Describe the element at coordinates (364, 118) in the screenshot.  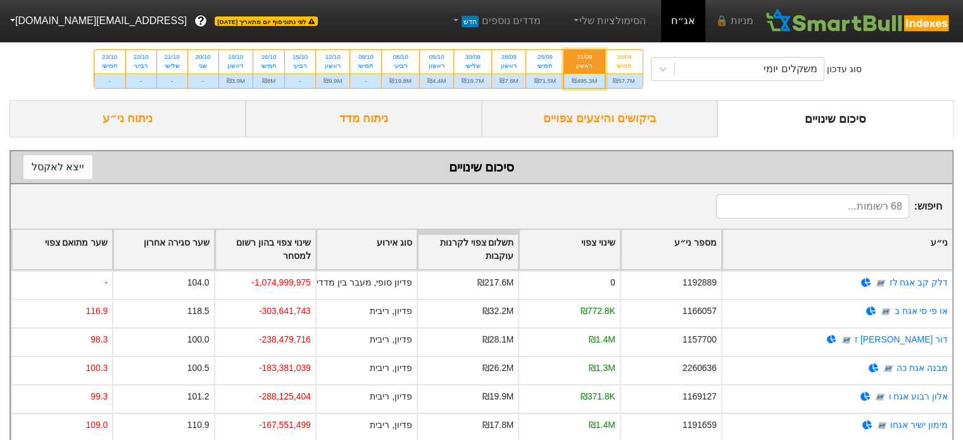
I see `div: ניתוח מדד` at that location.